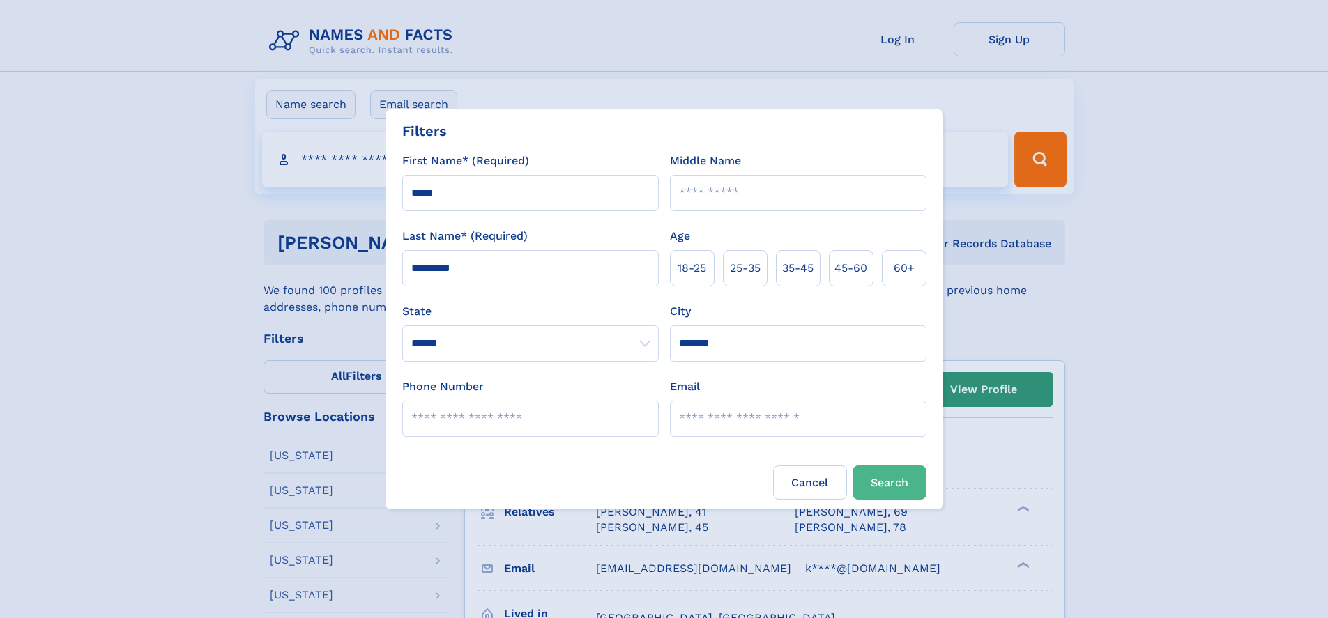 Image resolution: width=1328 pixels, height=618 pixels. What do you see at coordinates (684, 387) in the screenshot?
I see `label: Email` at bounding box center [684, 387].